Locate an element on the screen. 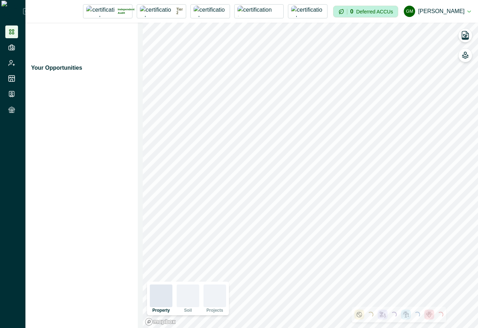 This screenshot has width=478, height=328. p: Projects is located at coordinates (215, 310).